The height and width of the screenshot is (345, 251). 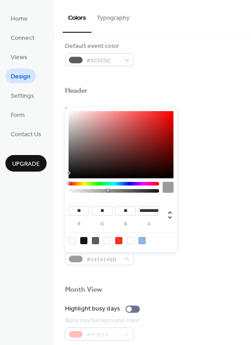 I want to click on div: Busy day background color, so click(x=103, y=320).